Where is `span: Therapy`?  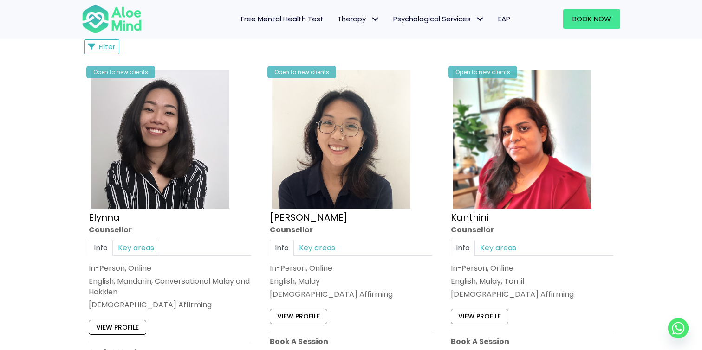
span: Therapy is located at coordinates (358, 19).